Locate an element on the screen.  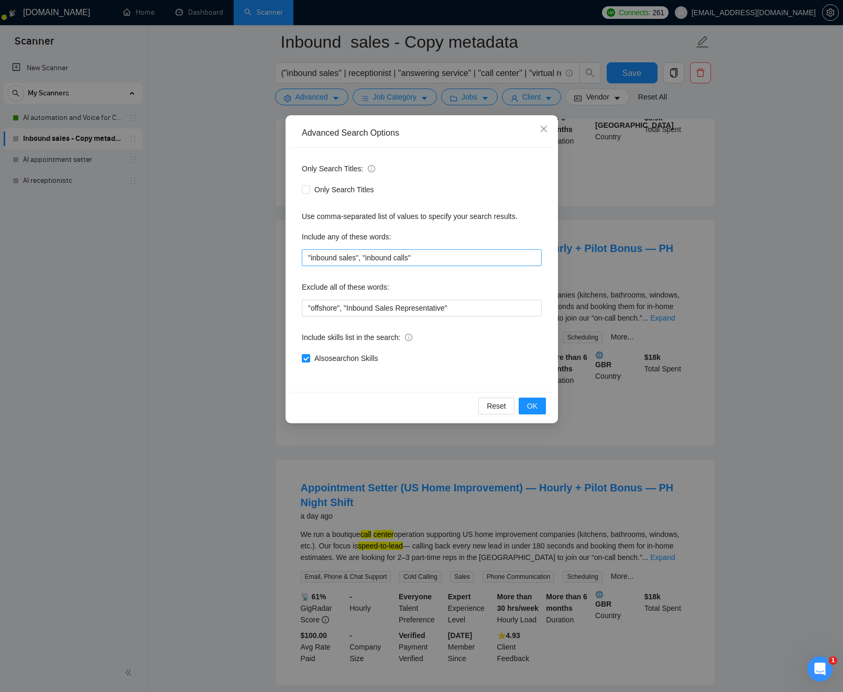
span: 1 is located at coordinates (833, 661).